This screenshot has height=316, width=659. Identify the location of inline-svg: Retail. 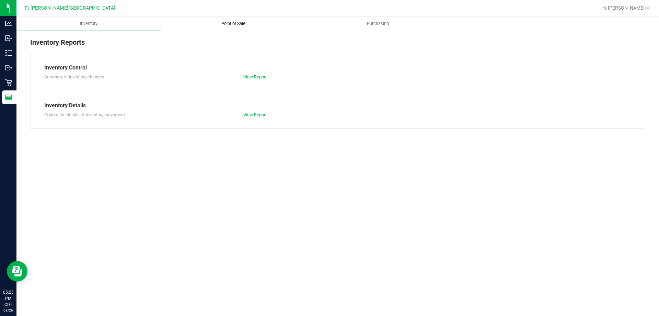
(9, 82).